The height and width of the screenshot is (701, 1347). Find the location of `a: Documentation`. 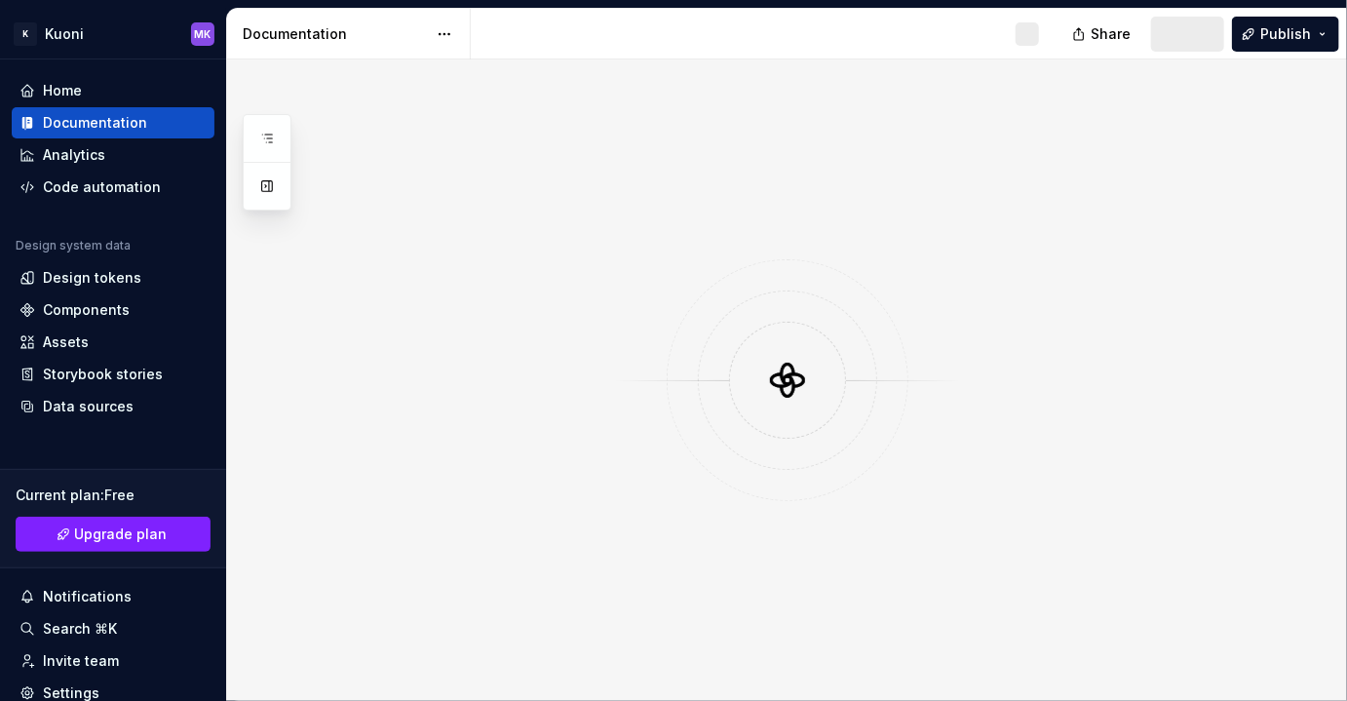

a: Documentation is located at coordinates (113, 123).